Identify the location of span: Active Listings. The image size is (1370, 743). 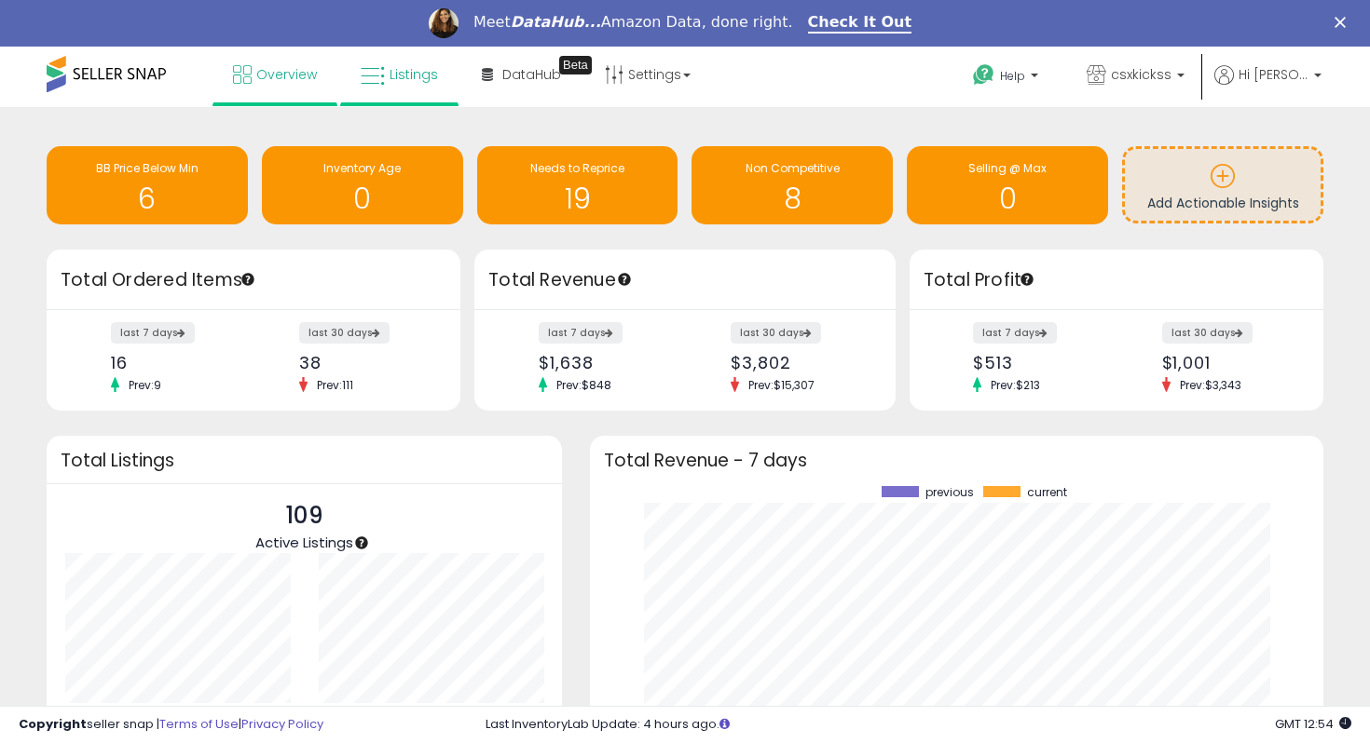
(304, 542).